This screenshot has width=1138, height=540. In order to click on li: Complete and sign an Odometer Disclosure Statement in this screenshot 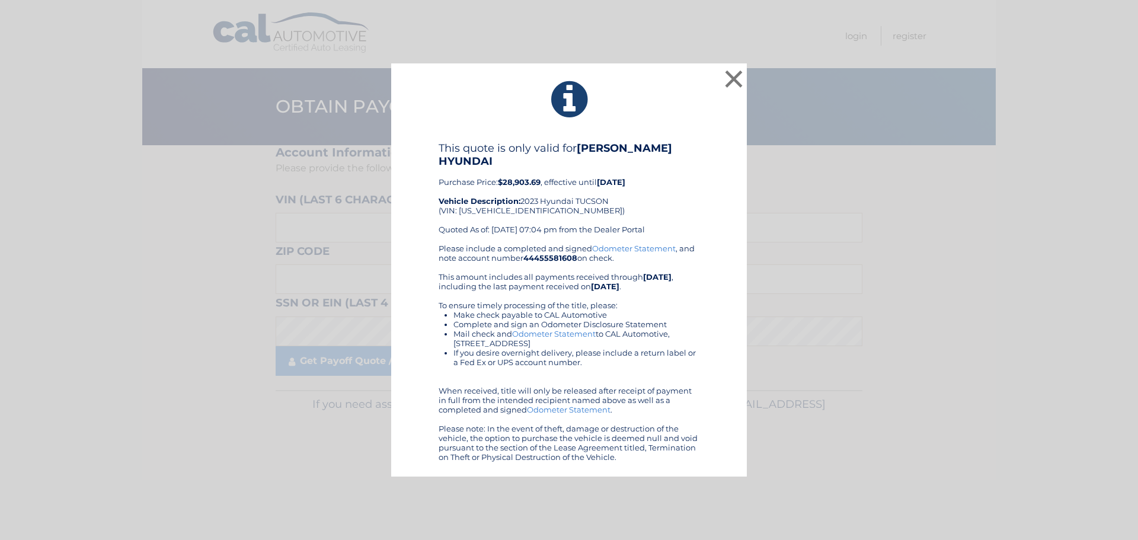, I will do `click(576, 324)`.